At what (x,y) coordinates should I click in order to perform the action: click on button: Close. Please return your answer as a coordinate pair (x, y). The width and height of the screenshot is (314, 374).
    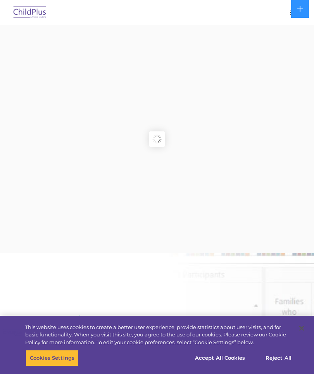
    Looking at the image, I should click on (302, 328).